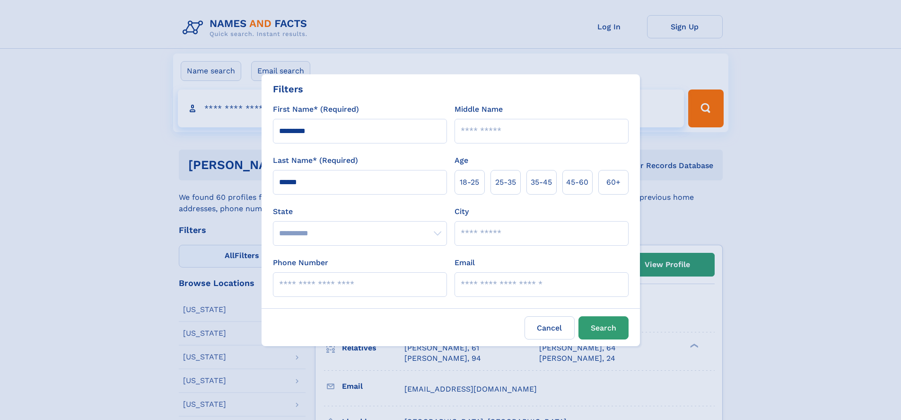 The width and height of the screenshot is (901, 420). What do you see at coordinates (360, 211) in the screenshot?
I see `label: State` at bounding box center [360, 211].